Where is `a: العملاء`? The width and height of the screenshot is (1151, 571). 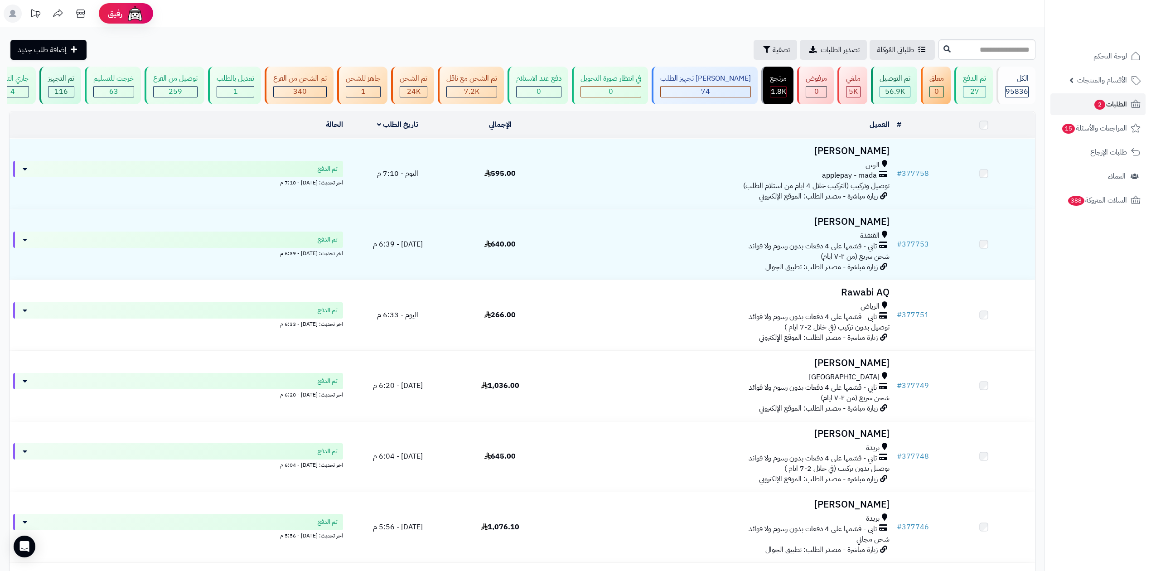
a: العملاء is located at coordinates (1098, 176).